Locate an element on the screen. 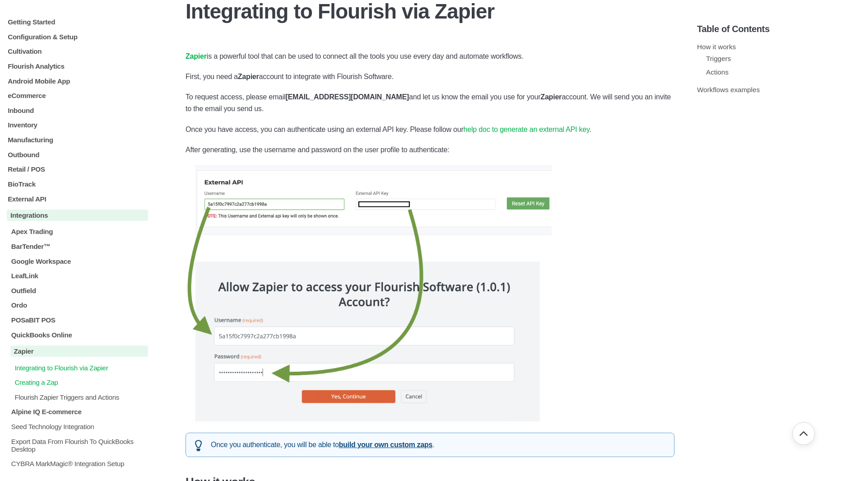 The height and width of the screenshot is (481, 860). p: POSaBIT POS is located at coordinates (79, 320).